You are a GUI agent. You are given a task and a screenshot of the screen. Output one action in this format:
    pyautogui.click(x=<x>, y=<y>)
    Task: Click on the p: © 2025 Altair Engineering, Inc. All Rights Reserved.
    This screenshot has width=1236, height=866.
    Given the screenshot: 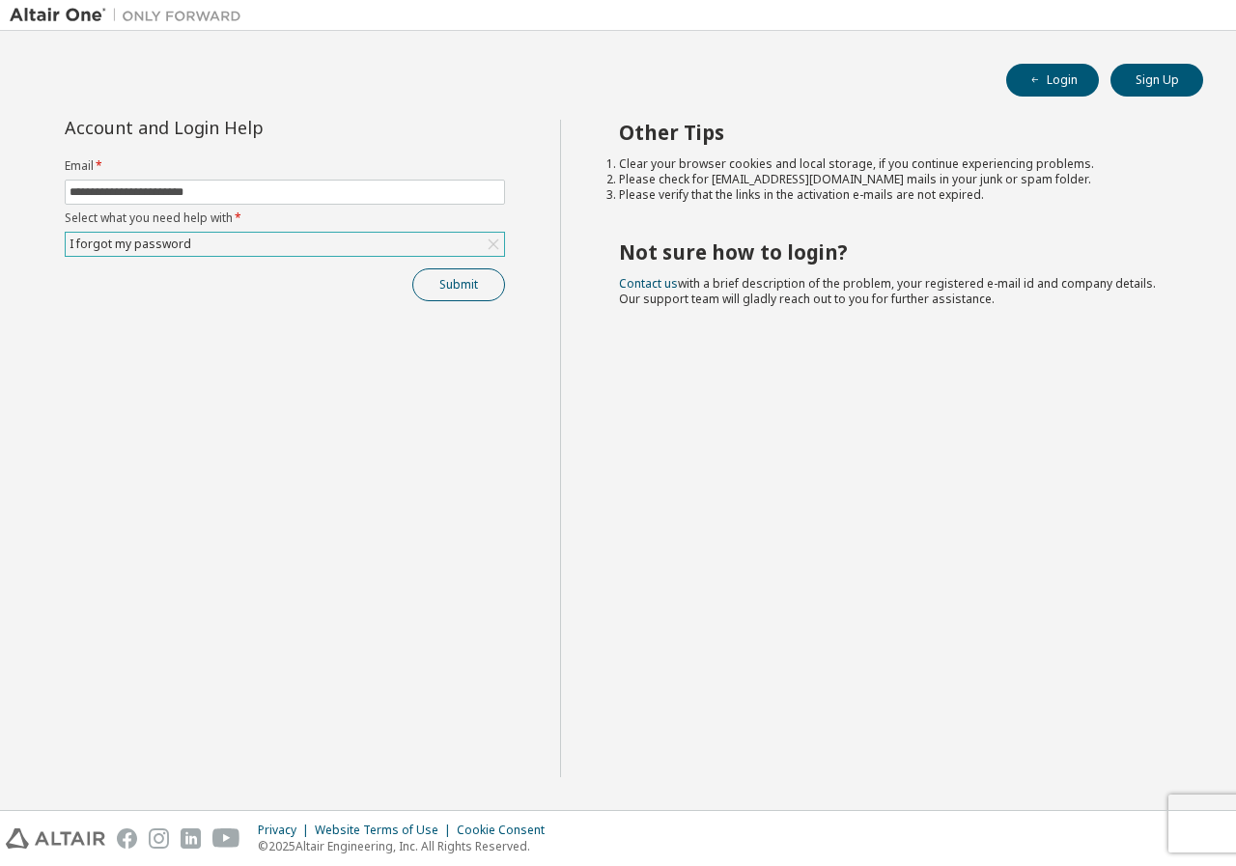 What is the action you would take?
    pyautogui.click(x=407, y=846)
    